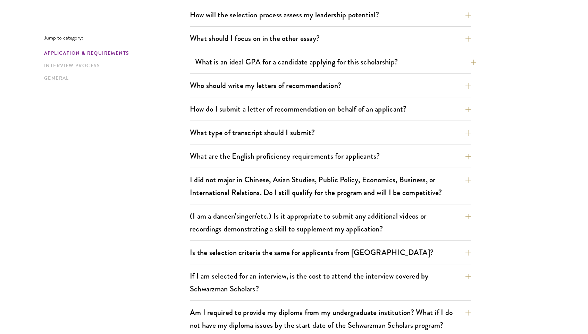 The height and width of the screenshot is (334, 588). What do you see at coordinates (330, 186) in the screenshot?
I see `button: I did not major in Chinese, Asian Studies, Public Policy, Economics, Business, or International R...` at bounding box center [330, 186].